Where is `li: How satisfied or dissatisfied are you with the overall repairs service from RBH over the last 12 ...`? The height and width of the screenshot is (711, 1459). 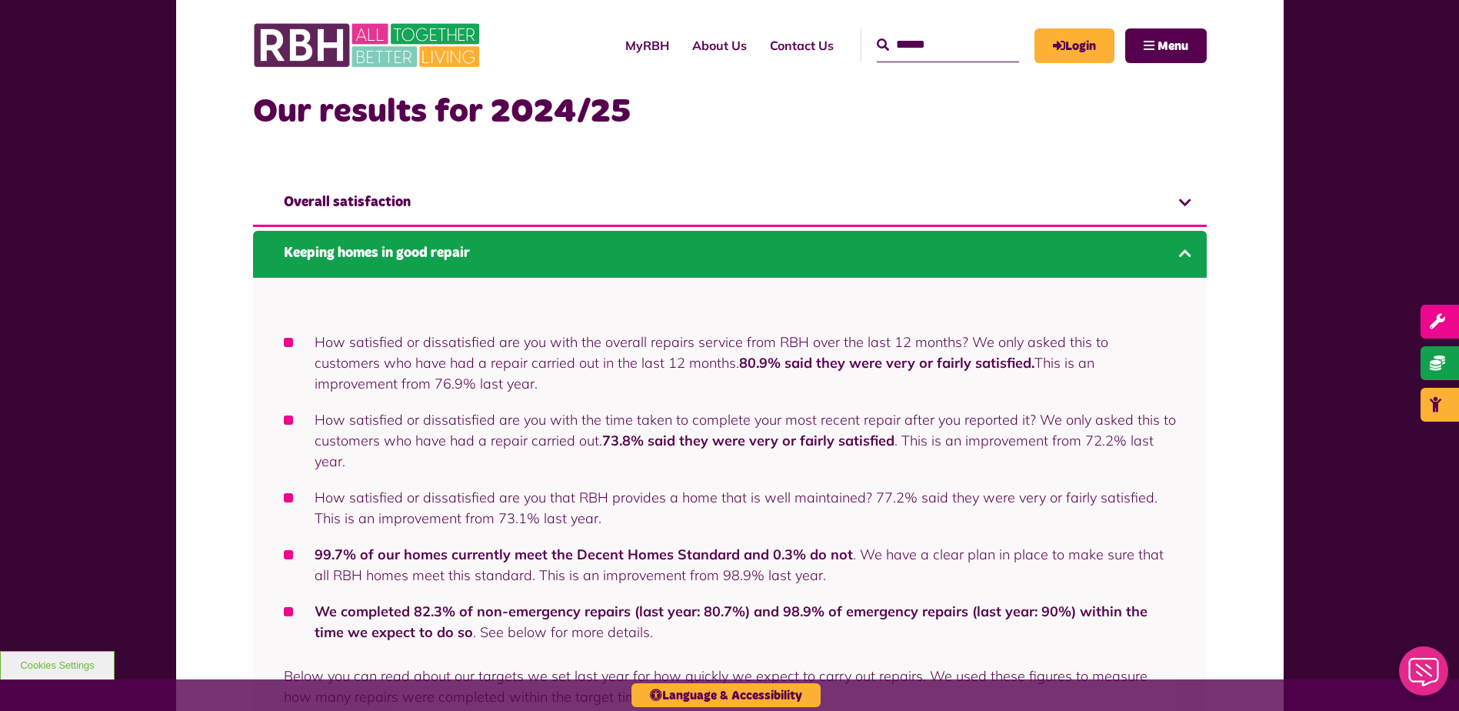 li: How satisfied or dissatisfied are you with the overall repairs service from RBH over the last 12 ... is located at coordinates (730, 362).